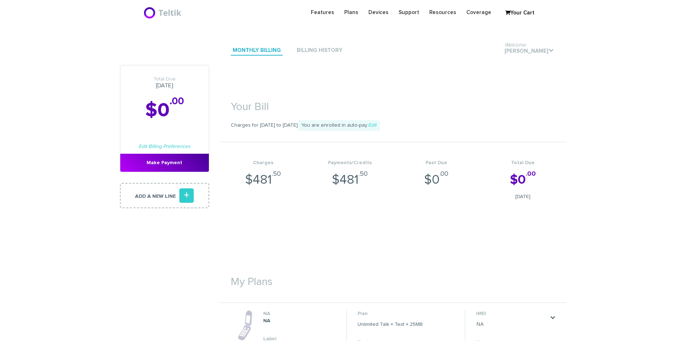 The height and width of the screenshot is (341, 686). I want to click on dt: IMEI, so click(512, 313).